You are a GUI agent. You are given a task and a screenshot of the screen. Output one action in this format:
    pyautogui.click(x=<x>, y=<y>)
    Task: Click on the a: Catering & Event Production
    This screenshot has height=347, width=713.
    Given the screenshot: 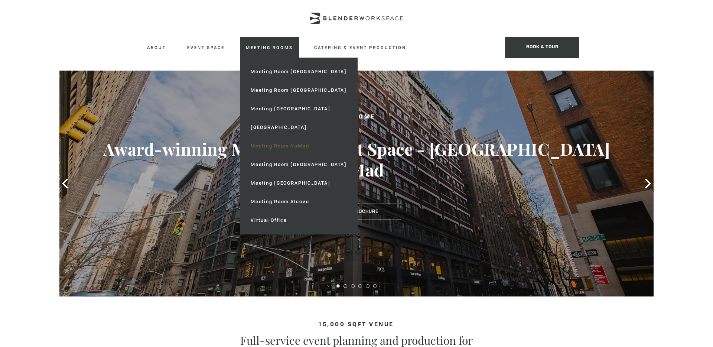 What is the action you would take?
    pyautogui.click(x=360, y=47)
    